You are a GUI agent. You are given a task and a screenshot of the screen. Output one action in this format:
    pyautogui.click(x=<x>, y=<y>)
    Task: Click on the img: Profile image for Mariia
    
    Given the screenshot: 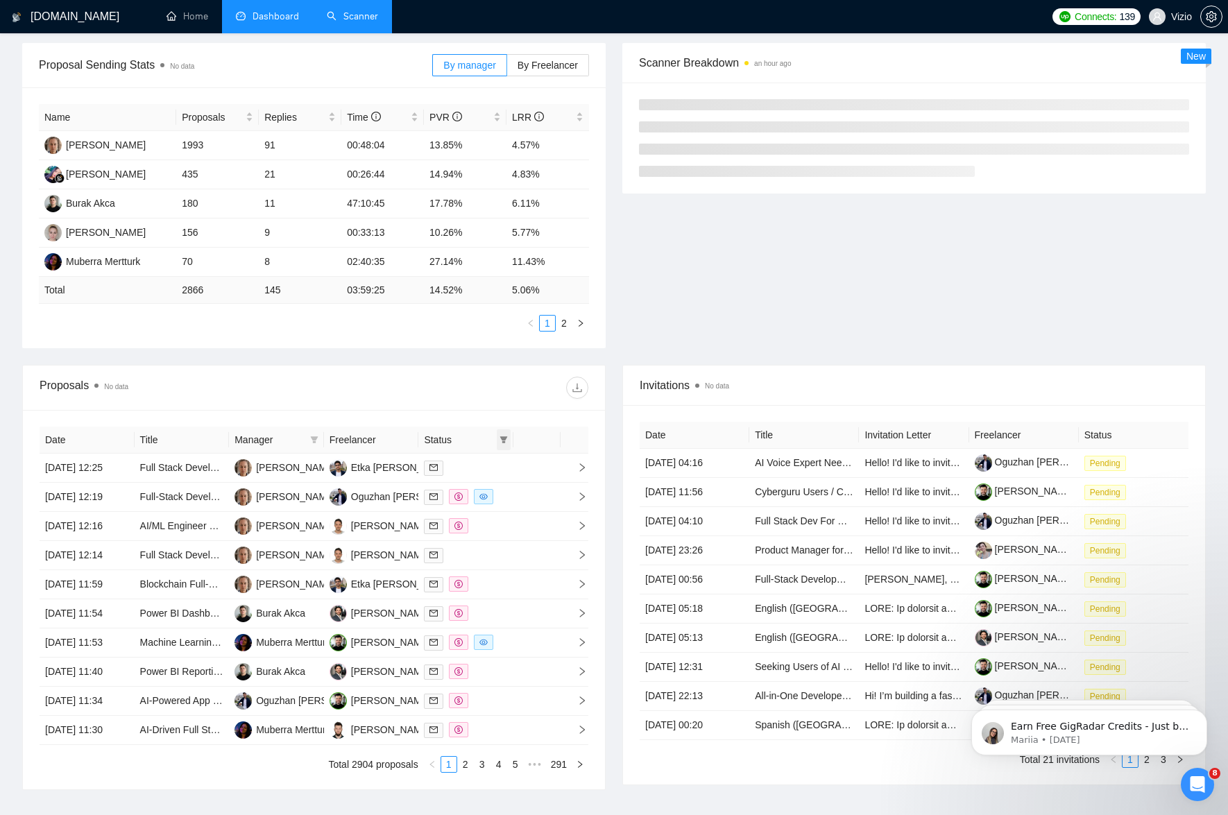 What is the action you would take?
    pyautogui.click(x=42, y=53)
    